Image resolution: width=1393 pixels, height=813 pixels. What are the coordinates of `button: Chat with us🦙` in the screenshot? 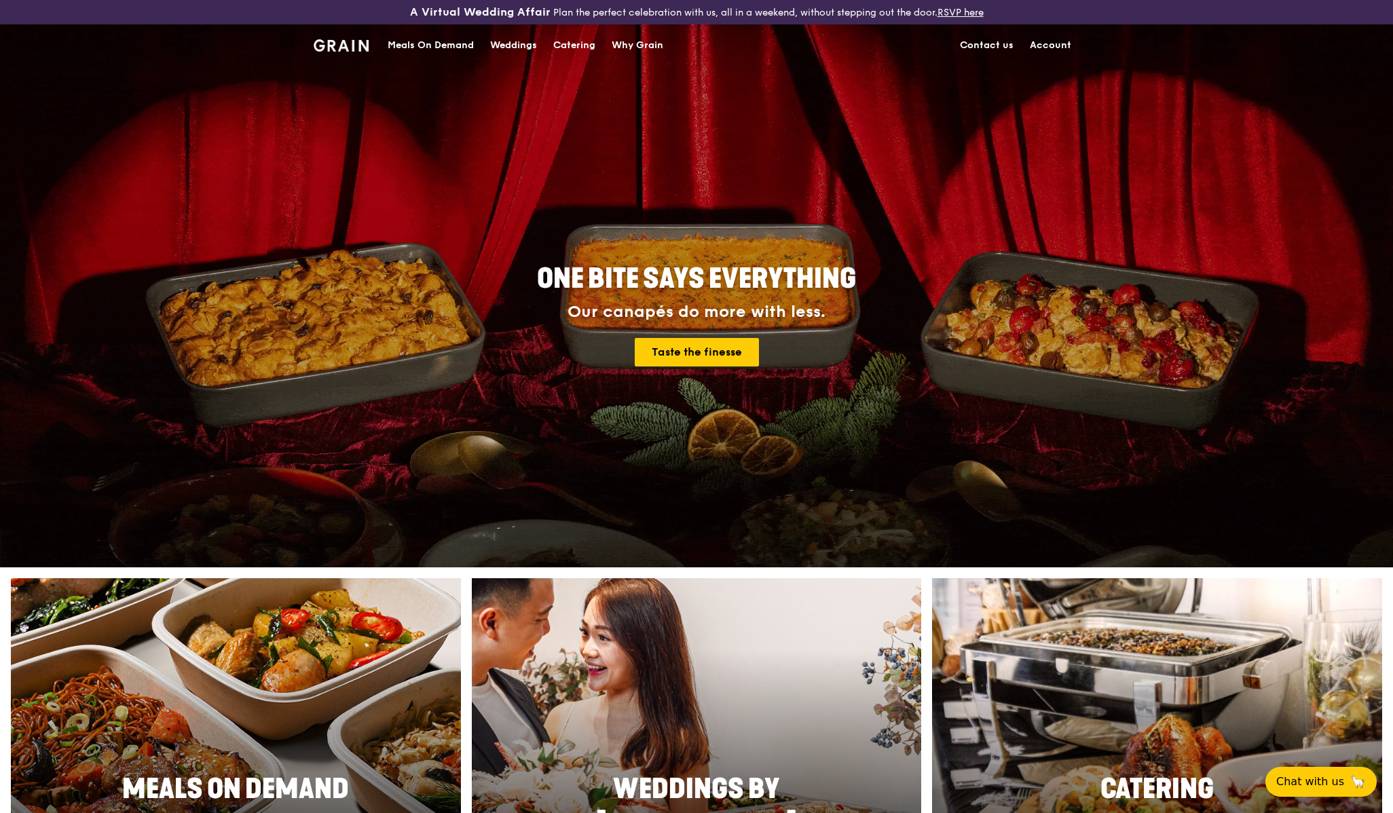 It's located at (1321, 782).